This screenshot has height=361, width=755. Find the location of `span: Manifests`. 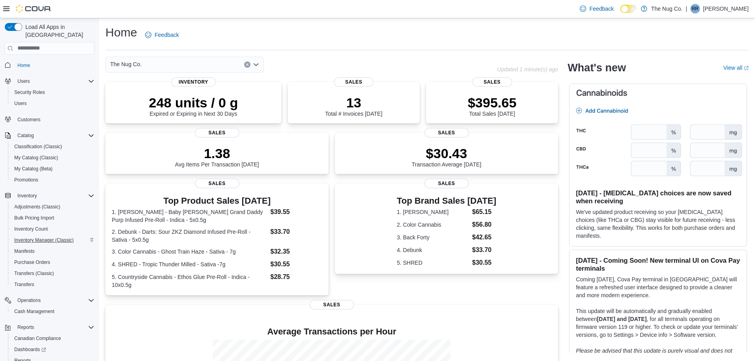

span: Manifests is located at coordinates (24, 251).